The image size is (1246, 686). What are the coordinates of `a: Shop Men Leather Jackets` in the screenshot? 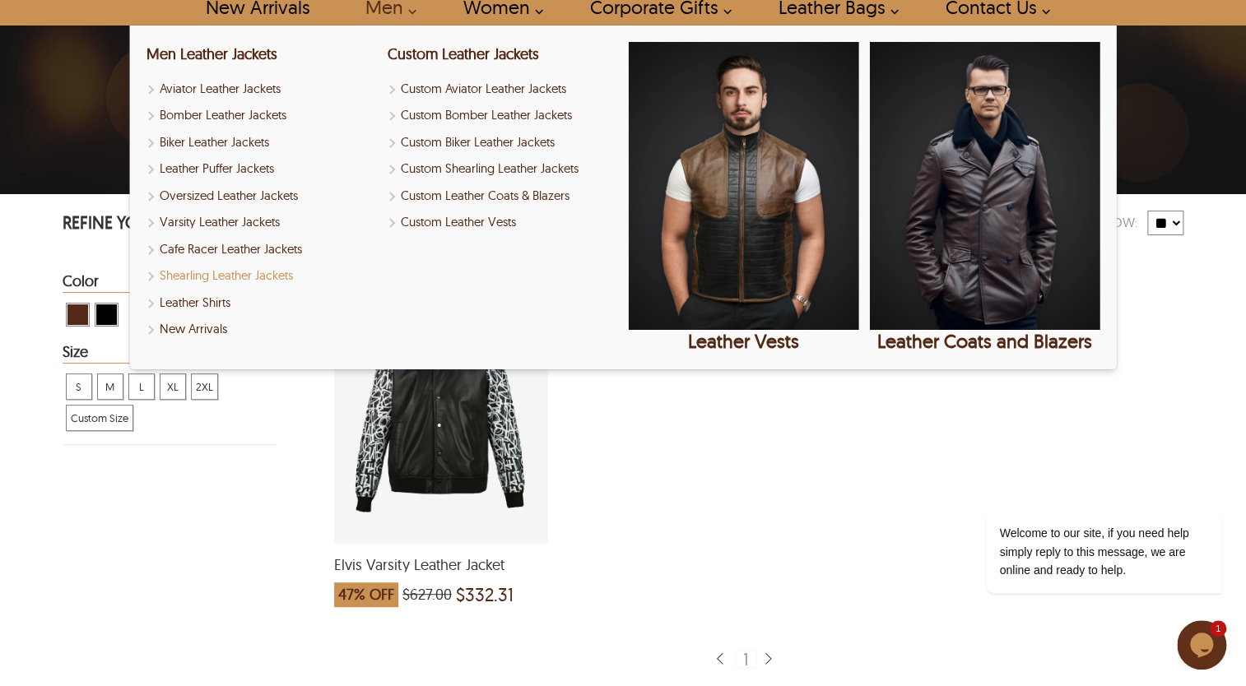 It's located at (211, 53).